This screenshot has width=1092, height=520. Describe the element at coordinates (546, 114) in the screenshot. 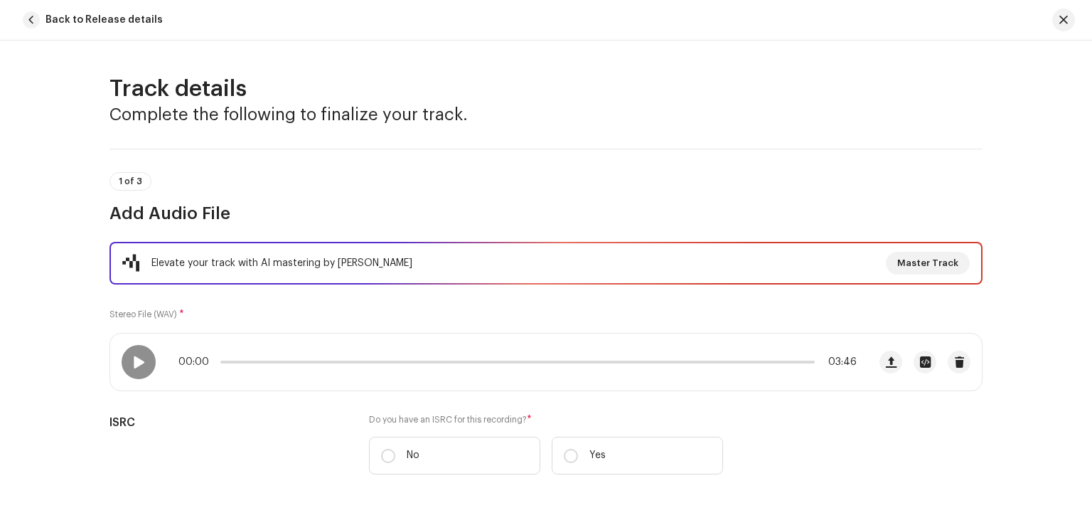

I see `h3: Complete the following to finalize your track.` at that location.